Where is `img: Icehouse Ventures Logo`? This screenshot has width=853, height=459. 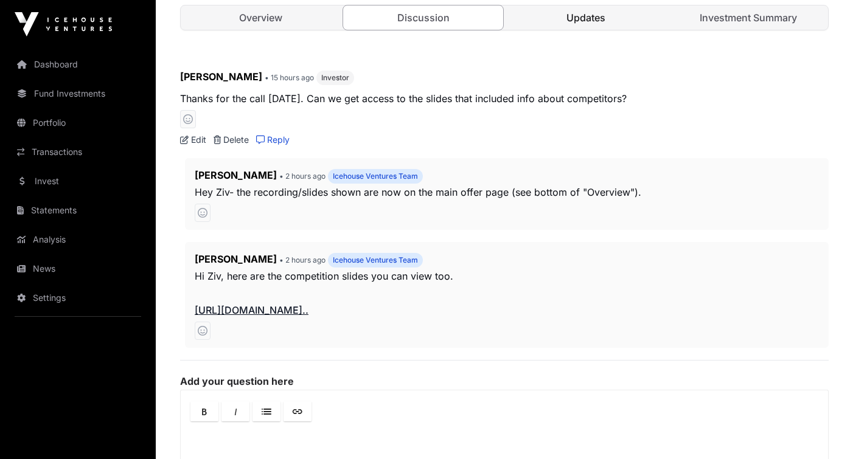 img: Icehouse Ventures Logo is located at coordinates (63, 24).